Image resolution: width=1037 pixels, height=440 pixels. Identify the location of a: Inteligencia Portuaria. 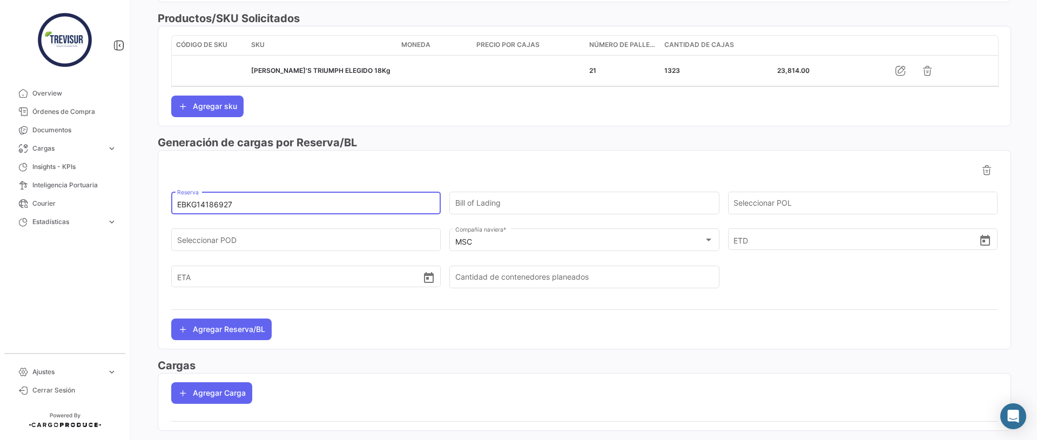
(65, 185).